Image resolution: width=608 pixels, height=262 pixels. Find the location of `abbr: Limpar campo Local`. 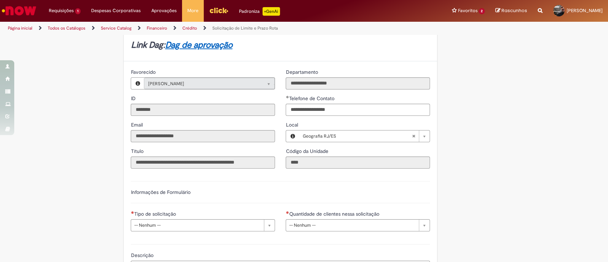

abbr: Limpar campo Local is located at coordinates (413, 136).